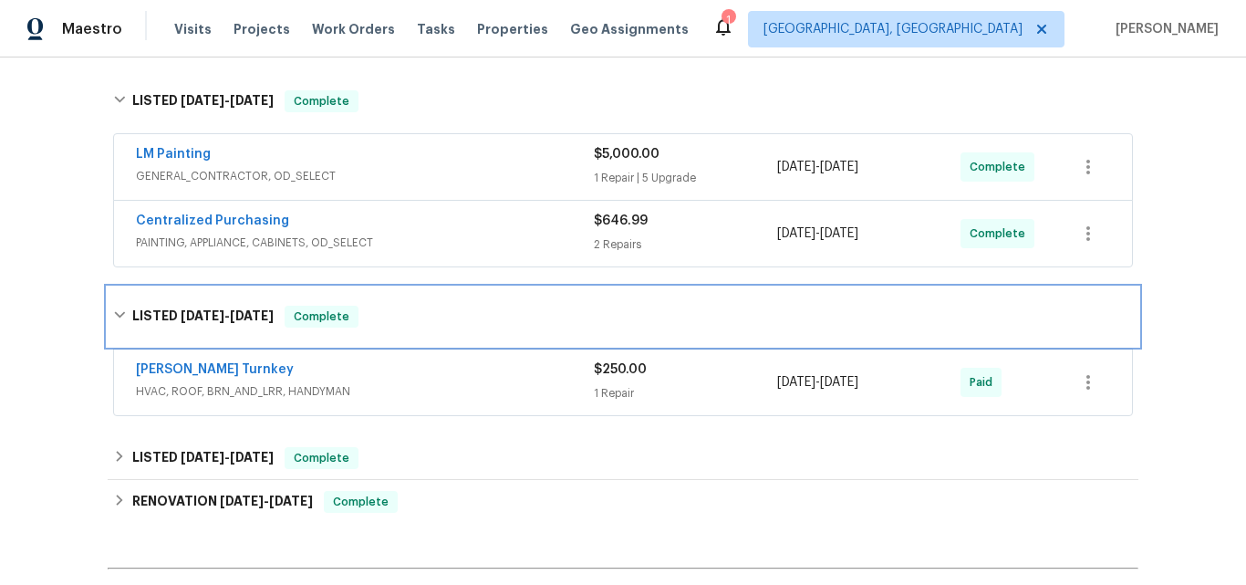 Image resolution: width=1246 pixels, height=585 pixels. I want to click on span: PAINTING, APPLIANCE, CABINETS, OD_SELECT, so click(365, 243).